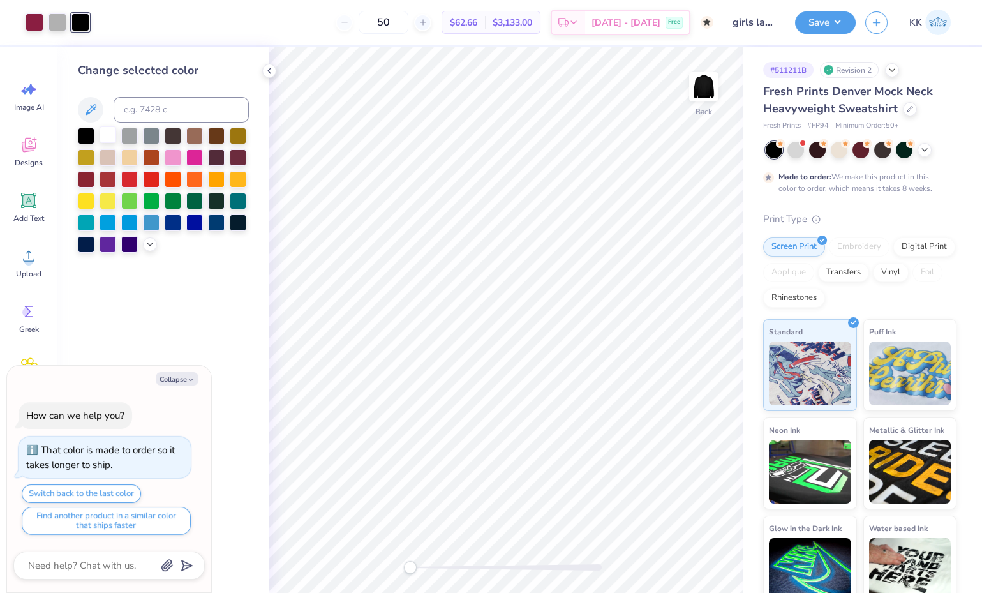 The width and height of the screenshot is (982, 593). Describe the element at coordinates (844, 273) in the screenshot. I see `div: Transfers` at that location.